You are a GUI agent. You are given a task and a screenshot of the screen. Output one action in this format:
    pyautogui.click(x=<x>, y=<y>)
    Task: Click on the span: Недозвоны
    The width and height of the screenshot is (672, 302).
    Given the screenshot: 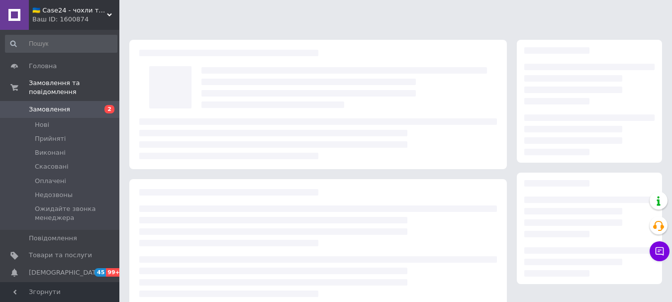 What is the action you would take?
    pyautogui.click(x=54, y=195)
    